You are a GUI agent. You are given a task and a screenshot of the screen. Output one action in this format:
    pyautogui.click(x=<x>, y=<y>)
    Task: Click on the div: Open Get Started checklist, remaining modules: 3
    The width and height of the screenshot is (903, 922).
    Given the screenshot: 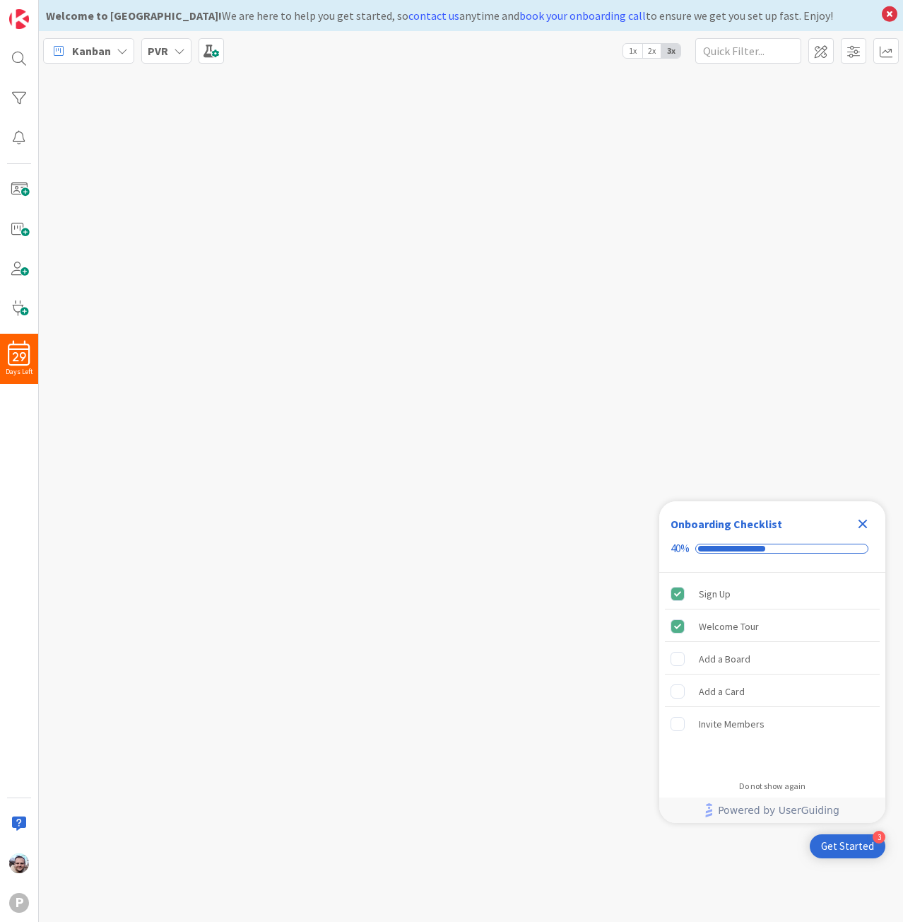 What is the action you would take?
    pyautogui.click(x=848, y=846)
    